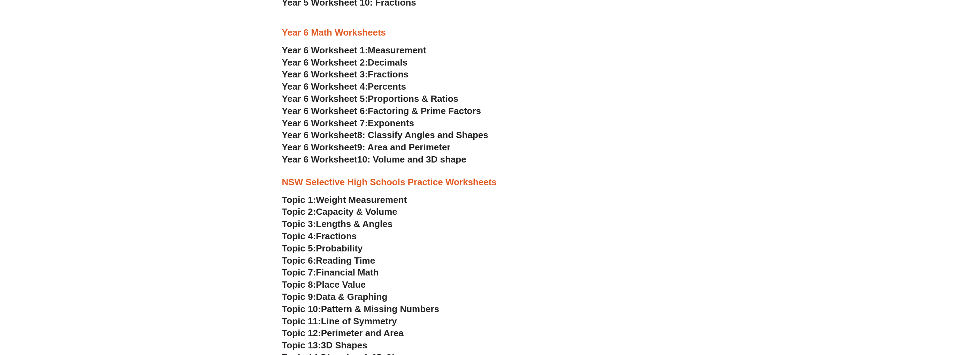  I want to click on span: 3D Shapes, so click(344, 345).